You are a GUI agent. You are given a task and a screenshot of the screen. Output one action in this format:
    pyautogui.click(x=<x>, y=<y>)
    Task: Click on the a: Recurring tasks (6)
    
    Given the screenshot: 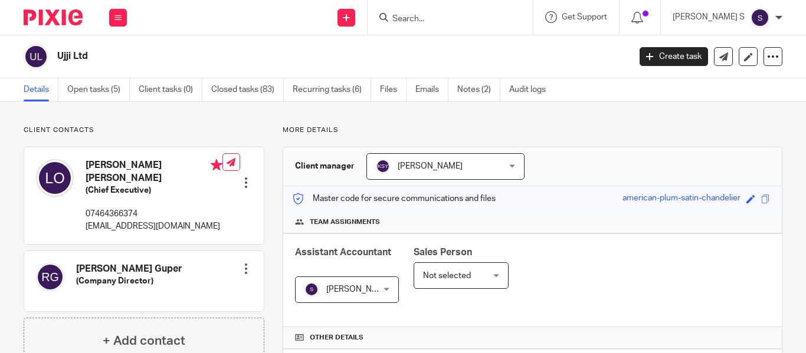 What is the action you would take?
    pyautogui.click(x=332, y=90)
    